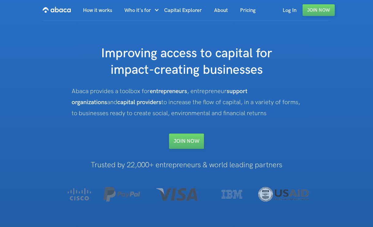 Image resolution: width=373 pixels, height=227 pixels. I want to click on a: Join Now, so click(318, 10).